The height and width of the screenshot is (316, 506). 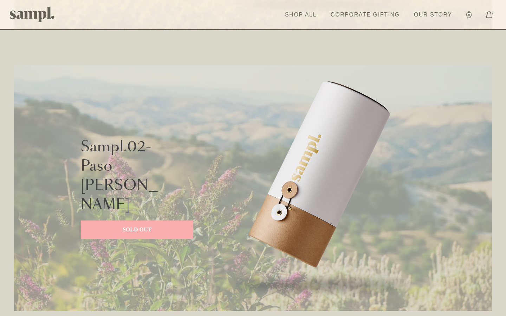 I want to click on p: Sampl.02-, so click(x=125, y=147).